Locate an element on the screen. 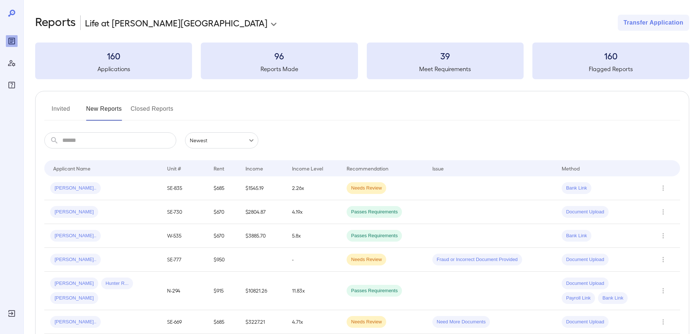 Image resolution: width=698 pixels, height=334 pixels. button: Invited is located at coordinates (61, 112).